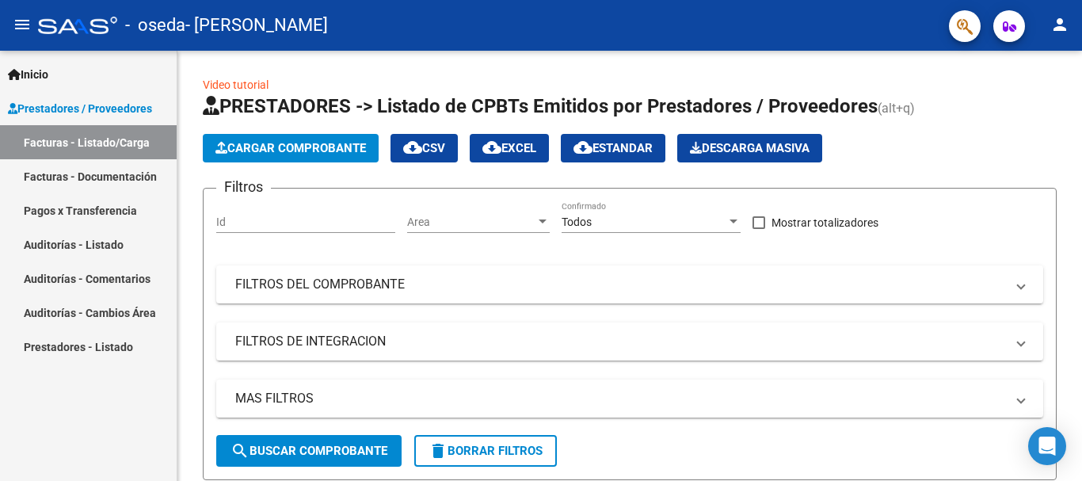 This screenshot has width=1082, height=481. What do you see at coordinates (486, 451) in the screenshot?
I see `span: Borrar Filtros` at bounding box center [486, 451].